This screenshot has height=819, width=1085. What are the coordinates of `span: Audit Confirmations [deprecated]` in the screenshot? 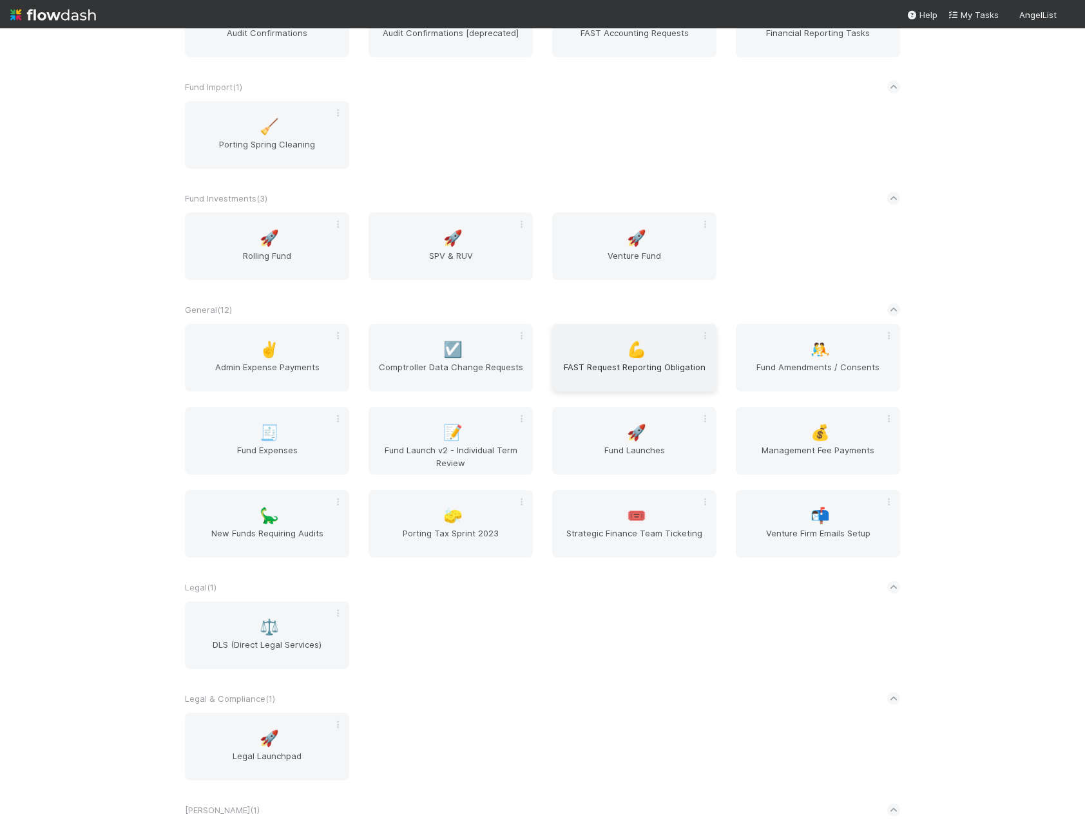 It's located at (450, 39).